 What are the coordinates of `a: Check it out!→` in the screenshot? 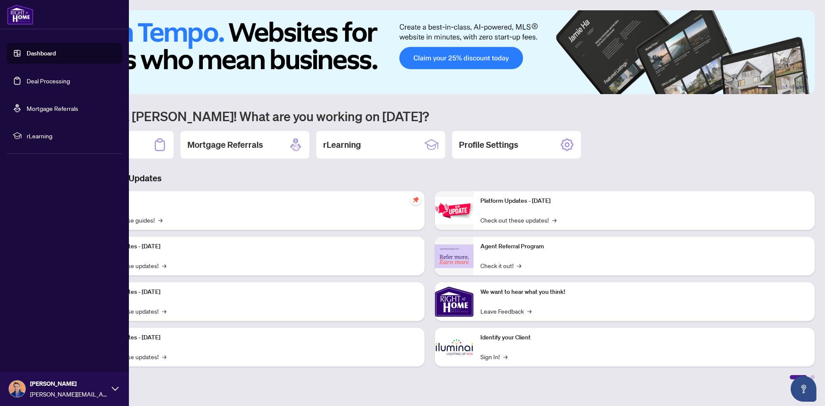 It's located at (501, 266).